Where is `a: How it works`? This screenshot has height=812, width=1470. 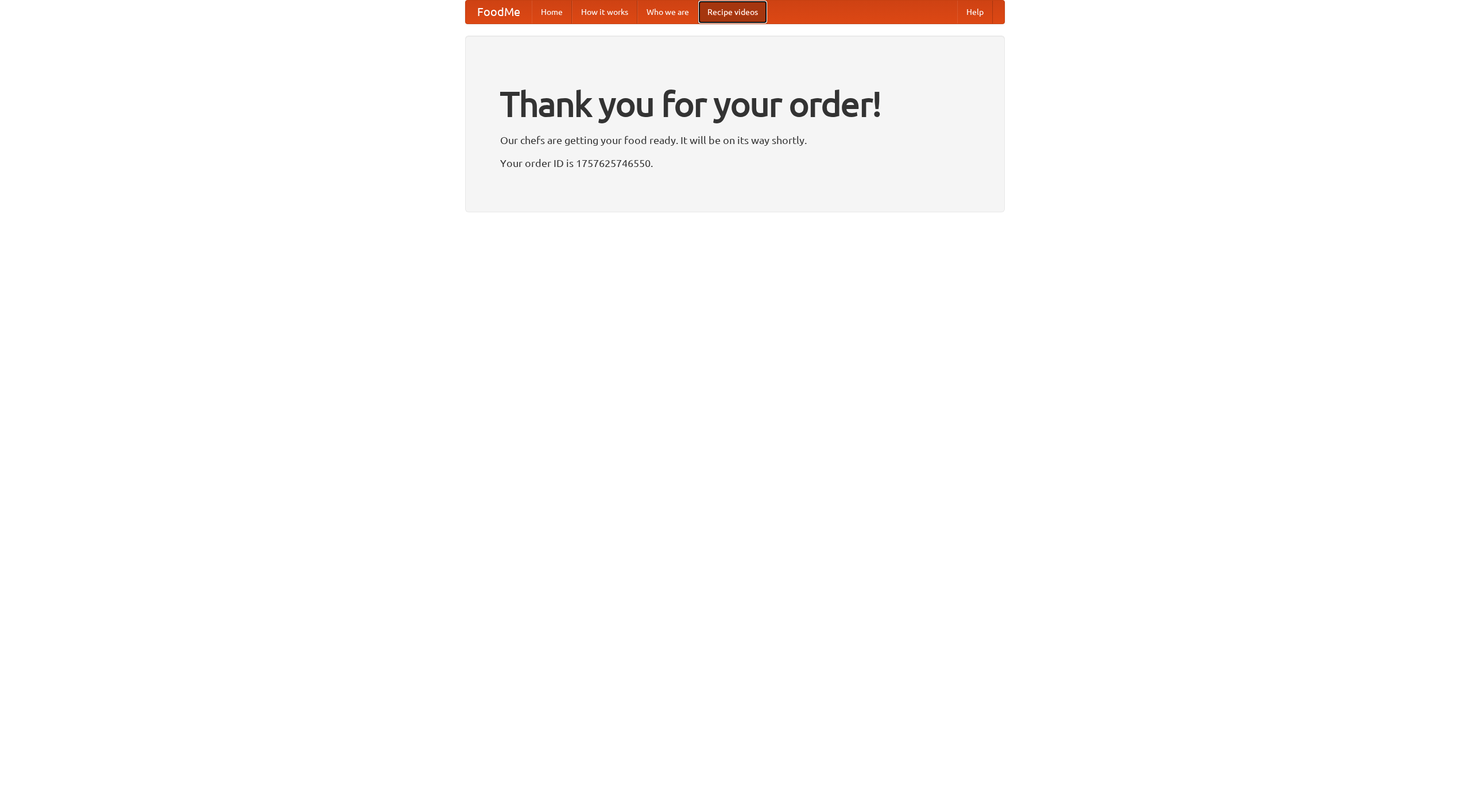 a: How it works is located at coordinates (604, 12).